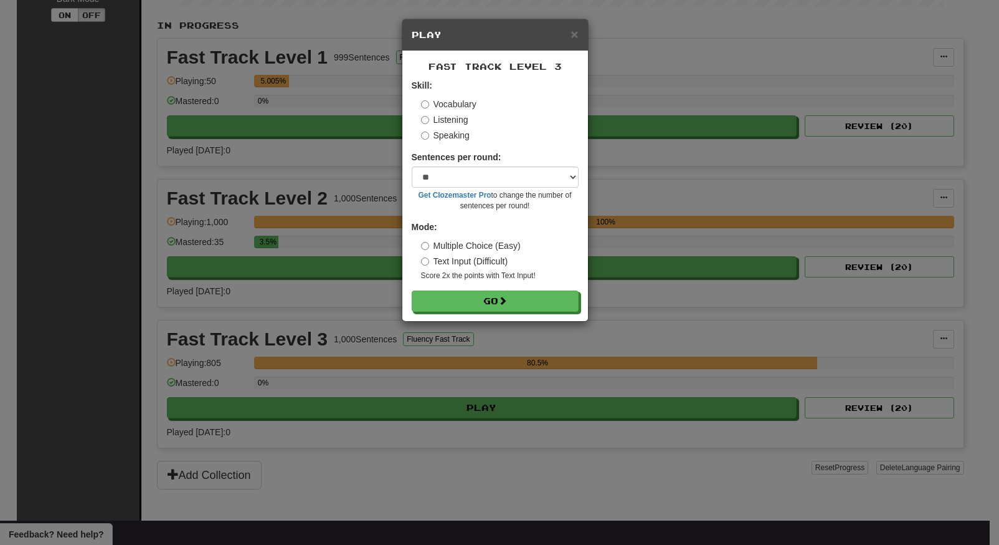  Describe the element at coordinates (500, 275) in the screenshot. I see `small: Score 2x the points with Text Input !` at that location.